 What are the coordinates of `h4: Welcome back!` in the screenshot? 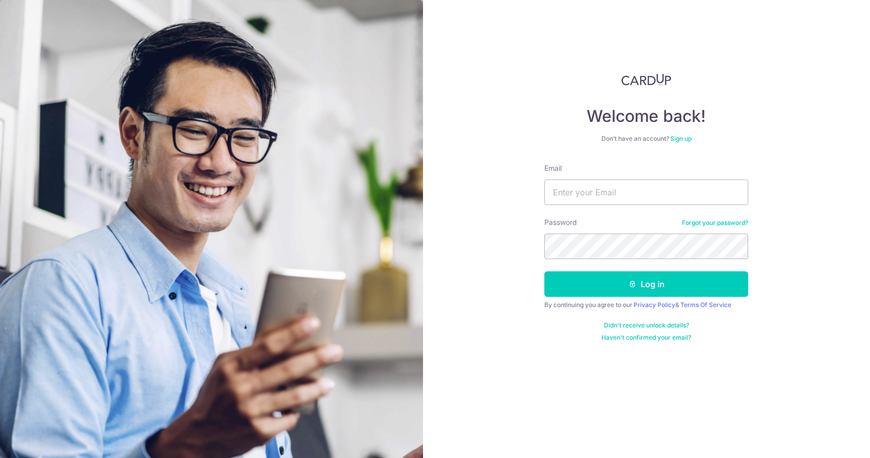 It's located at (646, 116).